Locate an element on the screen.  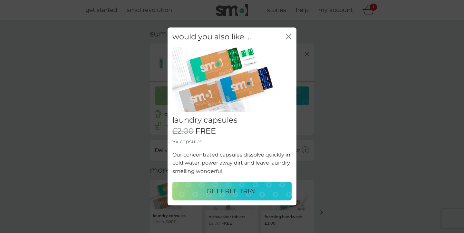
p: 9x capsules is located at coordinates (232, 141).